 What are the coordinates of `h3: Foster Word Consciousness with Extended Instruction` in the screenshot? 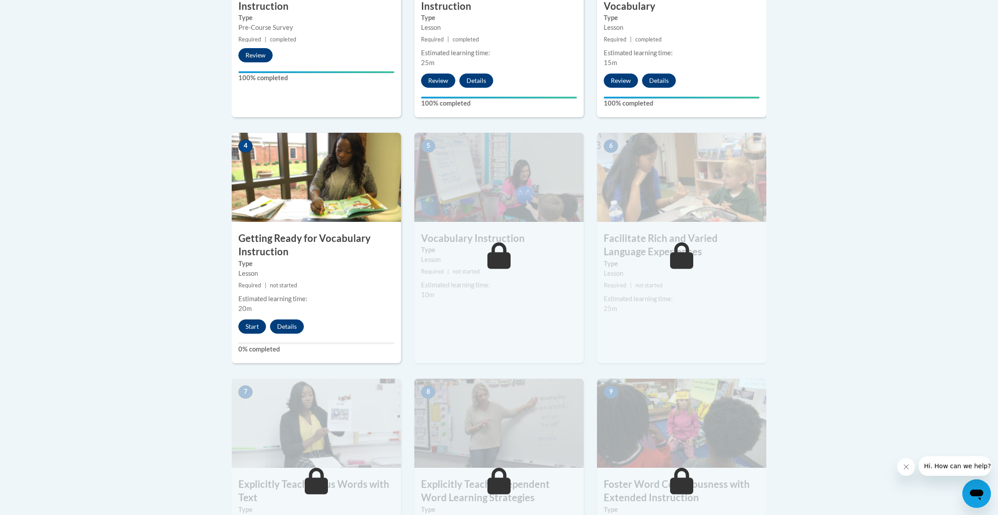 It's located at (681, 491).